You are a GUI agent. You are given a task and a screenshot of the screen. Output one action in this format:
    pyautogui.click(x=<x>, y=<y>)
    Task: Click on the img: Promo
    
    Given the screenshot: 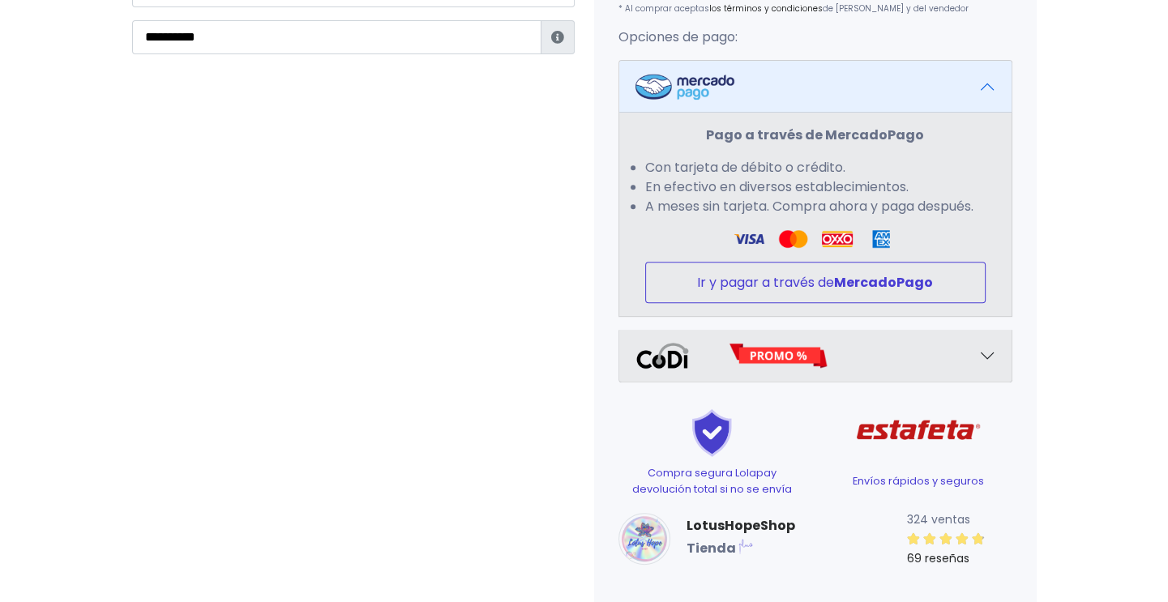 What is the action you would take?
    pyautogui.click(x=778, y=356)
    